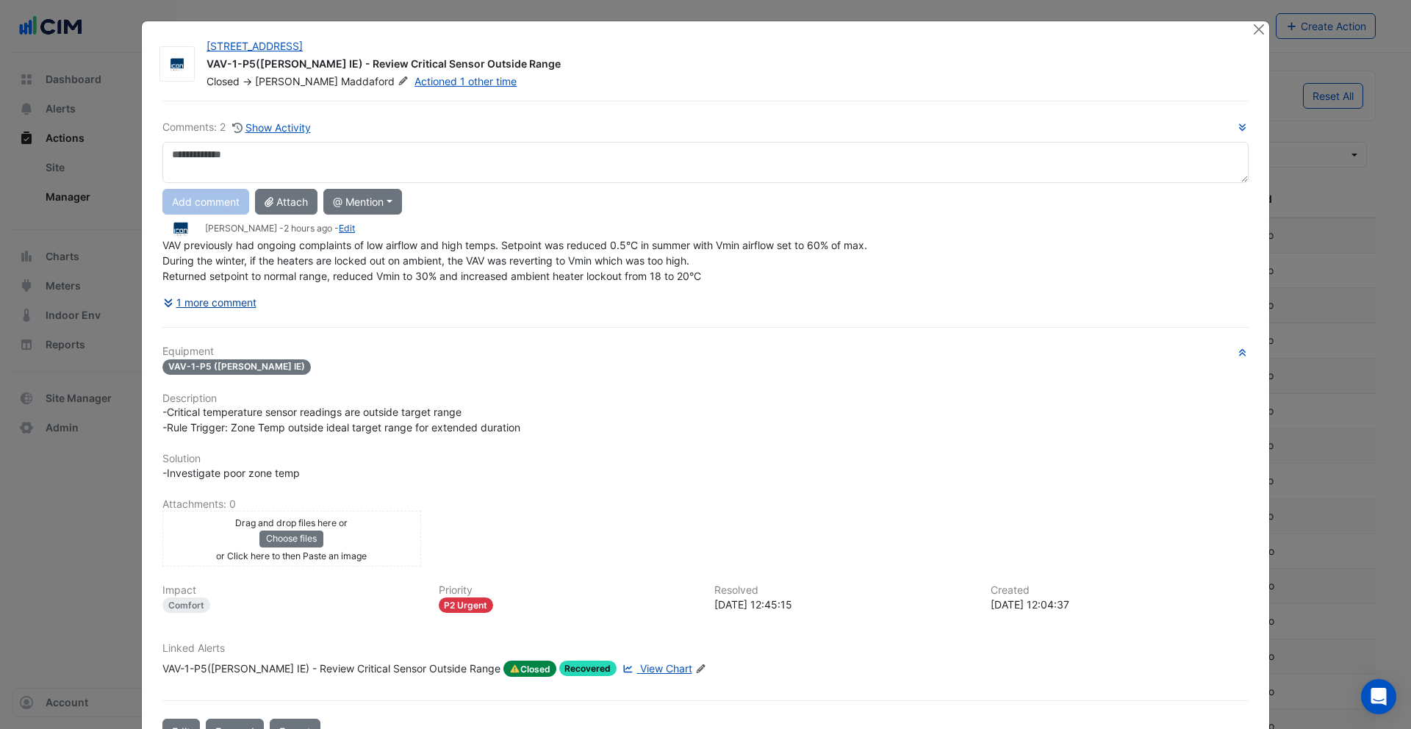  What do you see at coordinates (588, 668) in the screenshot?
I see `span: Recovered` at bounding box center [588, 668].